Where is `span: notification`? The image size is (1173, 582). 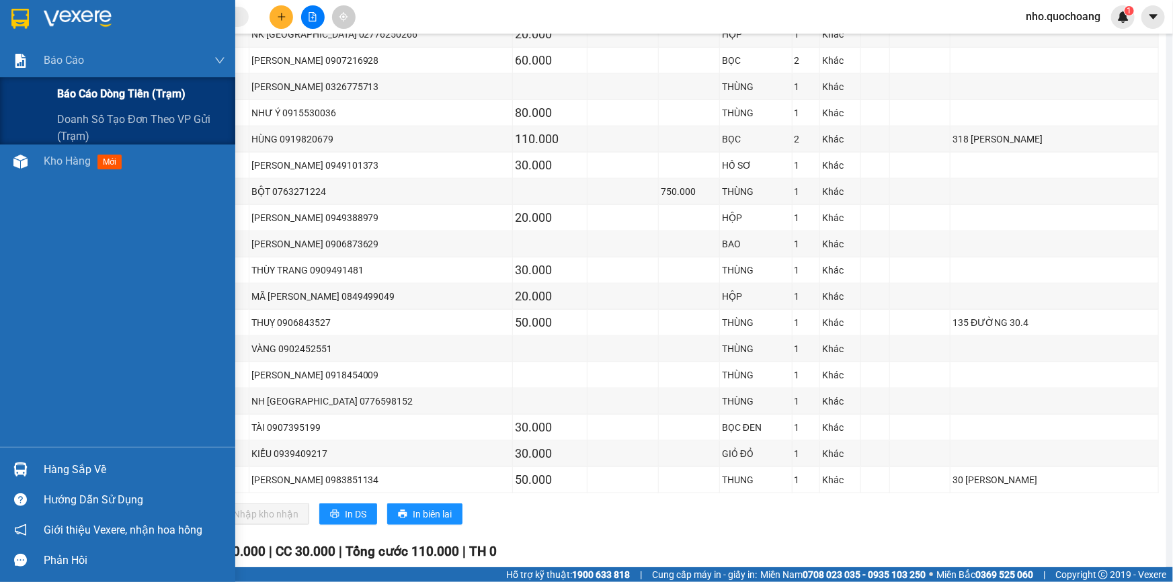
span: notification is located at coordinates (20, 530).